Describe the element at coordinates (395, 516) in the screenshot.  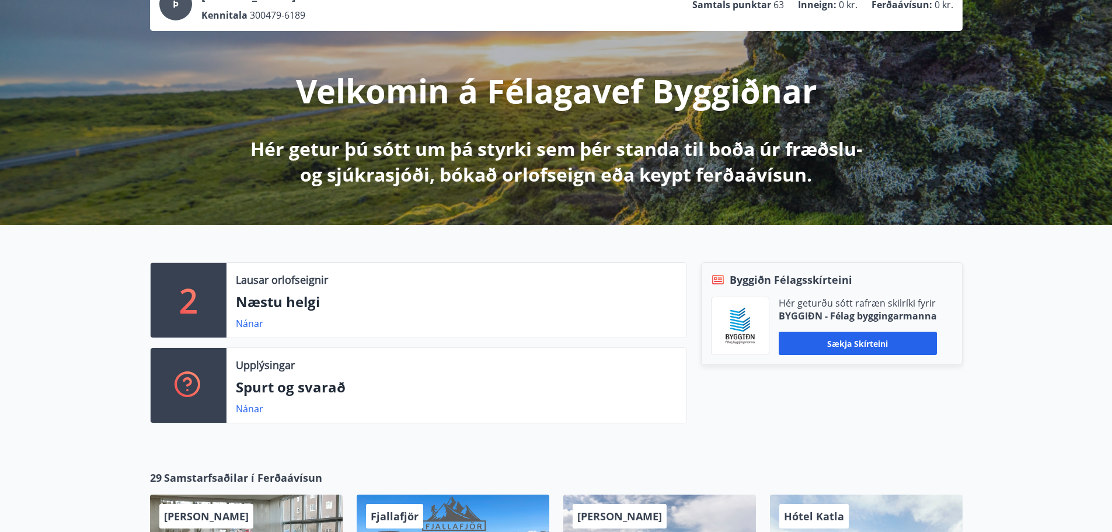
I see `span: Fjallafjör` at that location.